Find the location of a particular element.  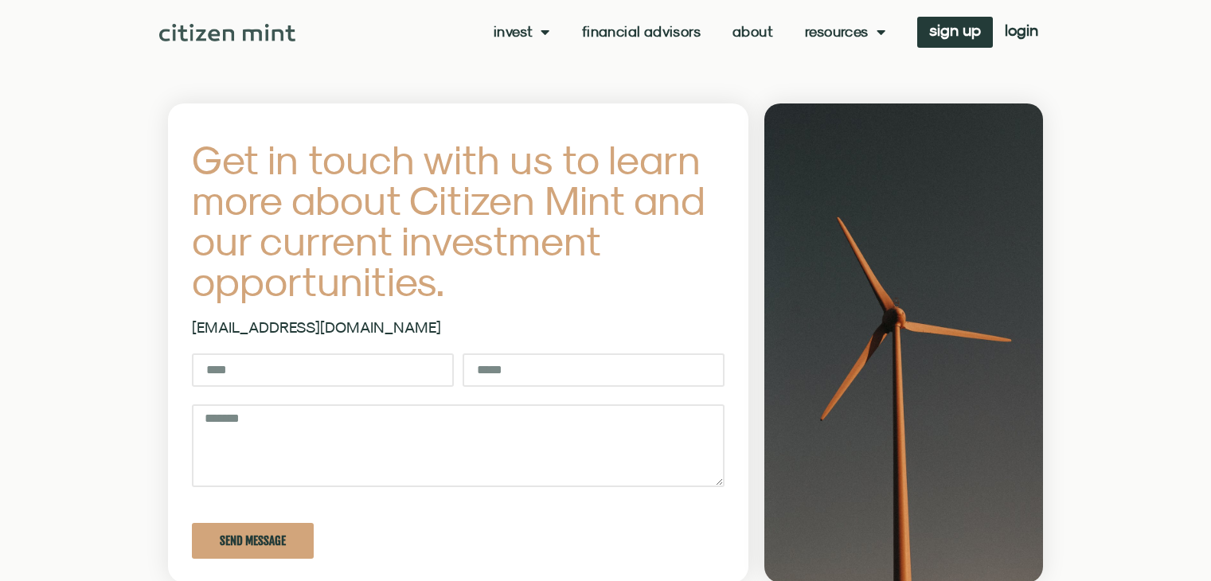

a: Resources is located at coordinates (845, 32).